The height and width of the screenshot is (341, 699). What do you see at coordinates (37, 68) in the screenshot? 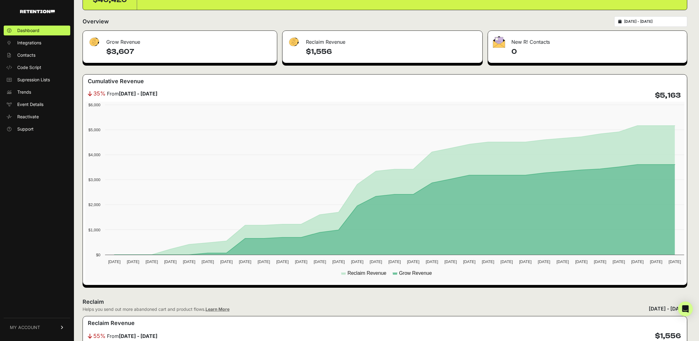
I see `a: Code Script` at bounding box center [37, 68].